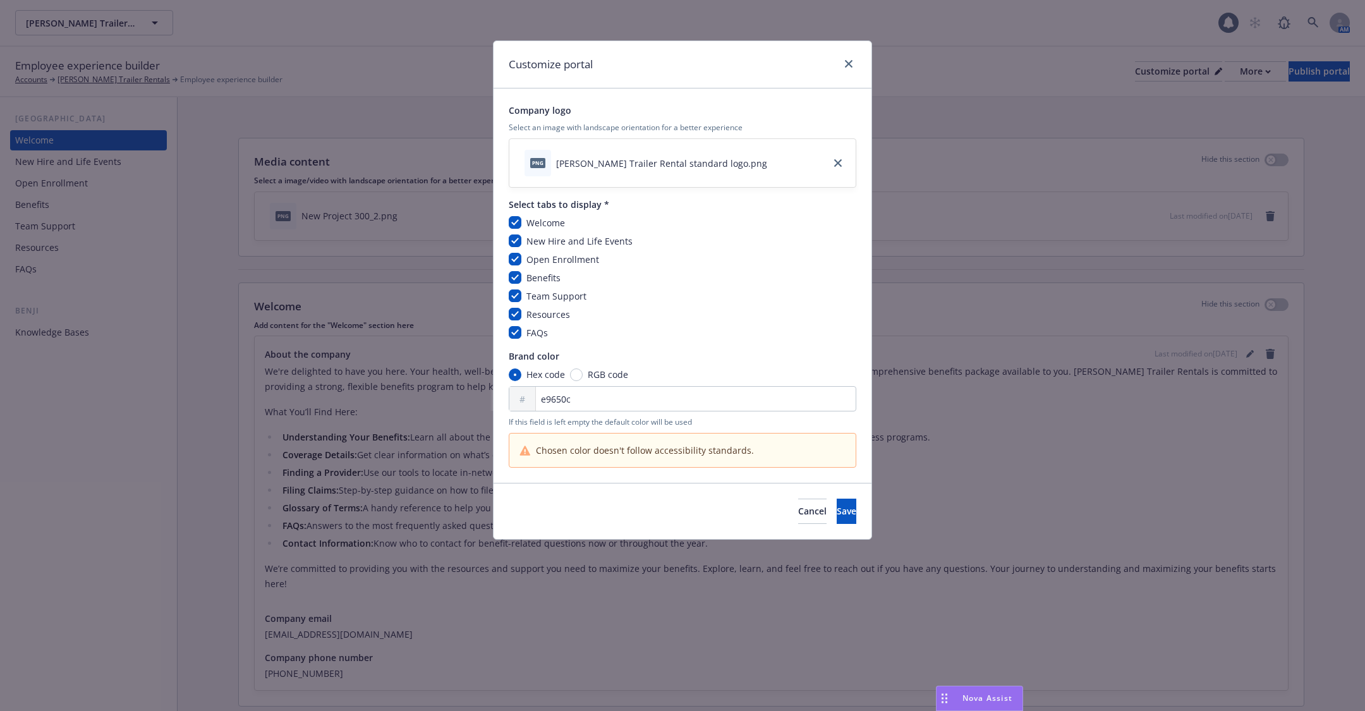  What do you see at coordinates (515, 375) in the screenshot?
I see `input: Hex code` at bounding box center [515, 375].